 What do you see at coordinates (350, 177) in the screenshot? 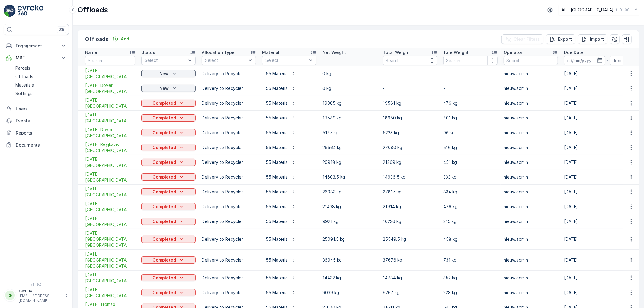
I see `p: 14603.5 kg` at bounding box center [350, 177].